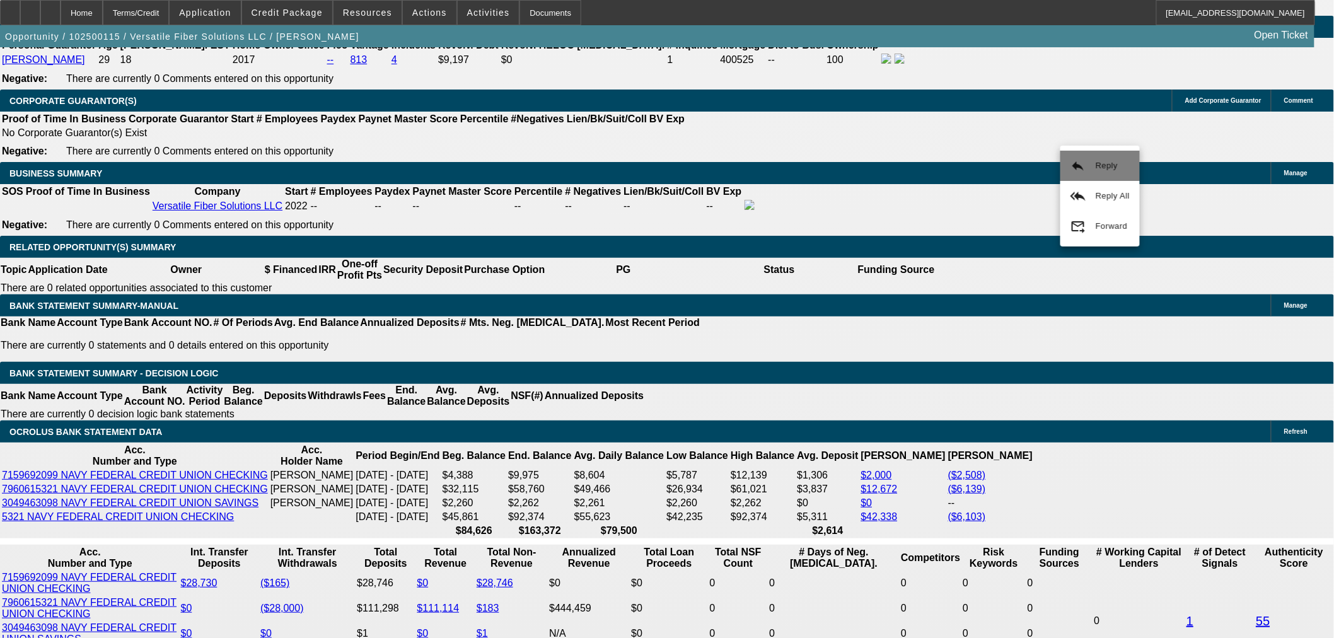 This screenshot has height=638, width=1334. Describe the element at coordinates (827, 456) in the screenshot. I see `th: Avg. Deposit` at that location.